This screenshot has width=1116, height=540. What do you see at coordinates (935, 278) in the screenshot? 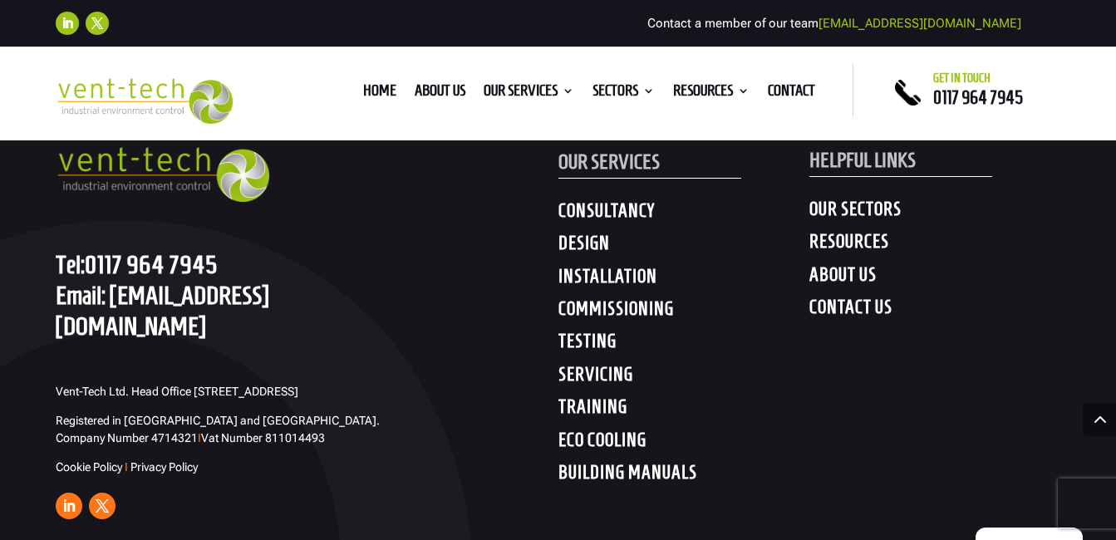
I see `h4: ABOUT US` at bounding box center [935, 278].